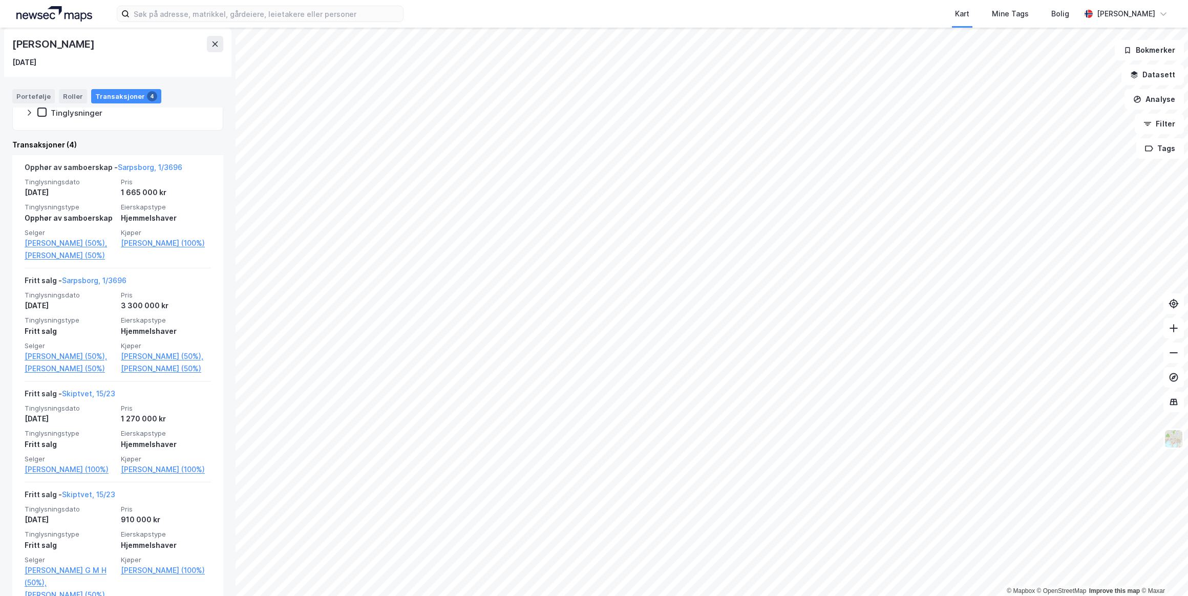 Image resolution: width=1188 pixels, height=596 pixels. Describe the element at coordinates (54, 14) in the screenshot. I see `img: logo.a4113a55bc3d86da70a041830d287a7e.svg` at that location.